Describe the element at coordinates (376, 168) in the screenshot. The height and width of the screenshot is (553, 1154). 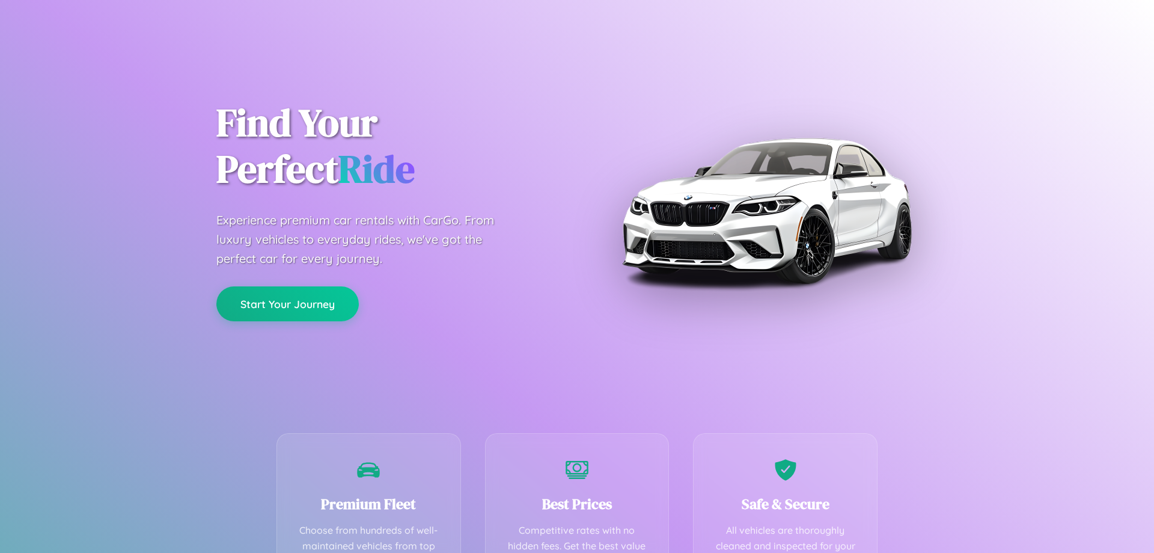
I see `span: Ride` at that location.